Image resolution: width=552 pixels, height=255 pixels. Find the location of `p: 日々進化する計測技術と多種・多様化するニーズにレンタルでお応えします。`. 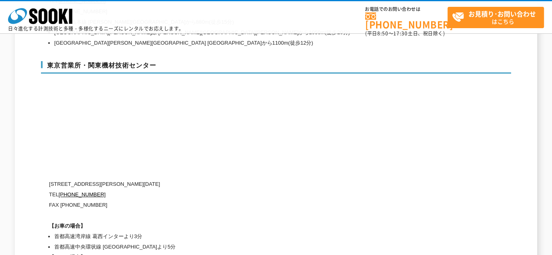

p: 日々進化する計測技術と多種・多様化するニーズにレンタルでお応えします。 is located at coordinates (96, 29).